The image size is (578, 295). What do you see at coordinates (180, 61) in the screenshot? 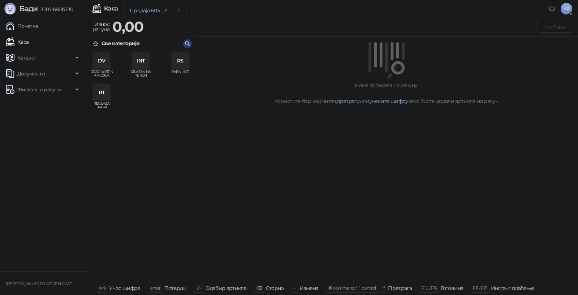
I see `div: RS` at bounding box center [180, 61].